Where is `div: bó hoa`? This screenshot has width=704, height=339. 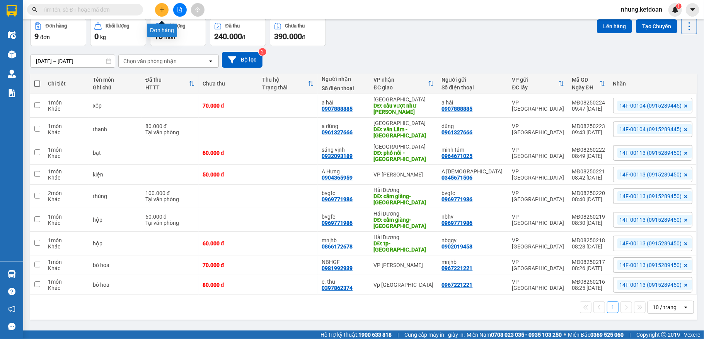
div: bó hoa is located at coordinates (115, 265).